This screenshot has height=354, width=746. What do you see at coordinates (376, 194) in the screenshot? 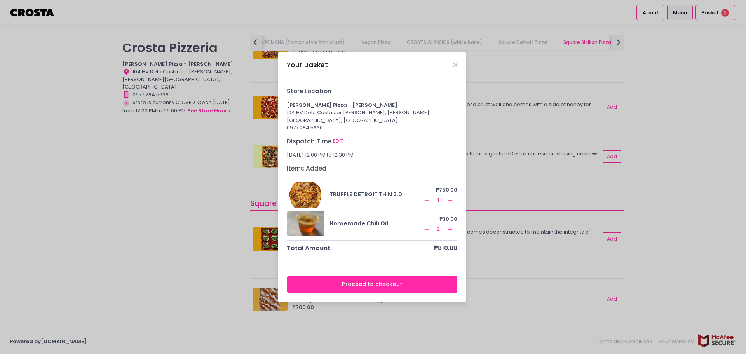
I see `div: TRUFFLE DETROIT THIN 2.0` at bounding box center [376, 194].